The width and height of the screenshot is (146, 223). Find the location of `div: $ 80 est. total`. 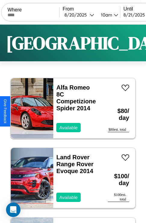

div: $ 80 est. total is located at coordinates (118, 130).